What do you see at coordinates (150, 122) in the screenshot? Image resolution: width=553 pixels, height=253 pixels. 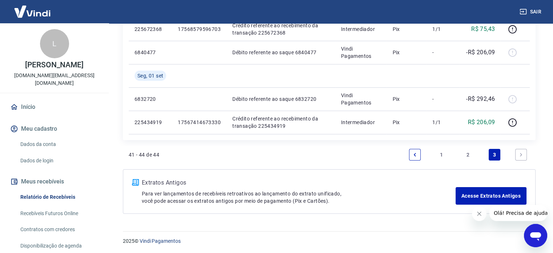 I see `p: 225434919` at bounding box center [150, 122].